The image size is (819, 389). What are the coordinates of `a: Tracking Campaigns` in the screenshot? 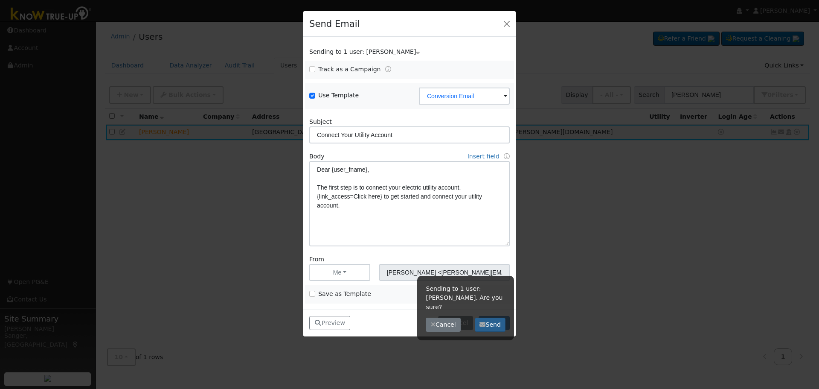 It's located at (388, 69).